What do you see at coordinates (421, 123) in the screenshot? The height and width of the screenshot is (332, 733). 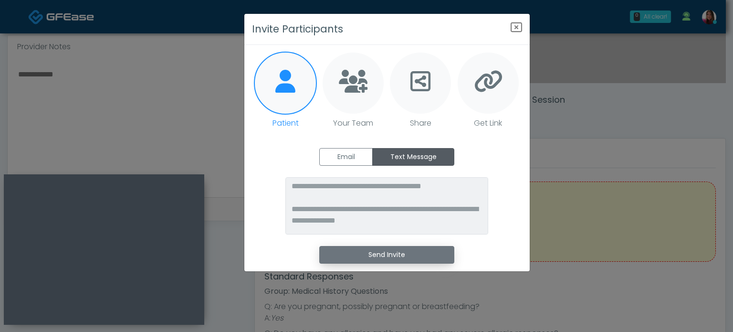 I see `p: Share` at bounding box center [421, 123].